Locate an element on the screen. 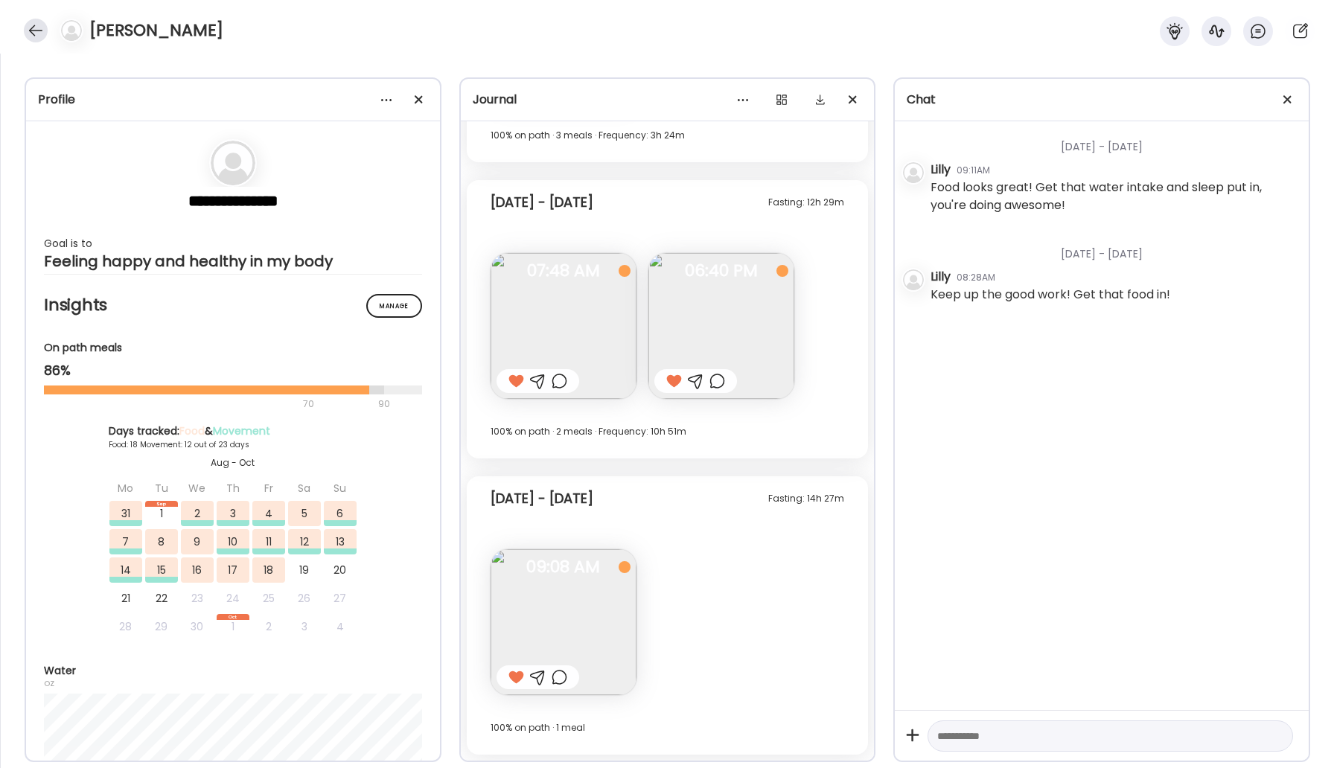  div: 26 is located at coordinates (304, 599).